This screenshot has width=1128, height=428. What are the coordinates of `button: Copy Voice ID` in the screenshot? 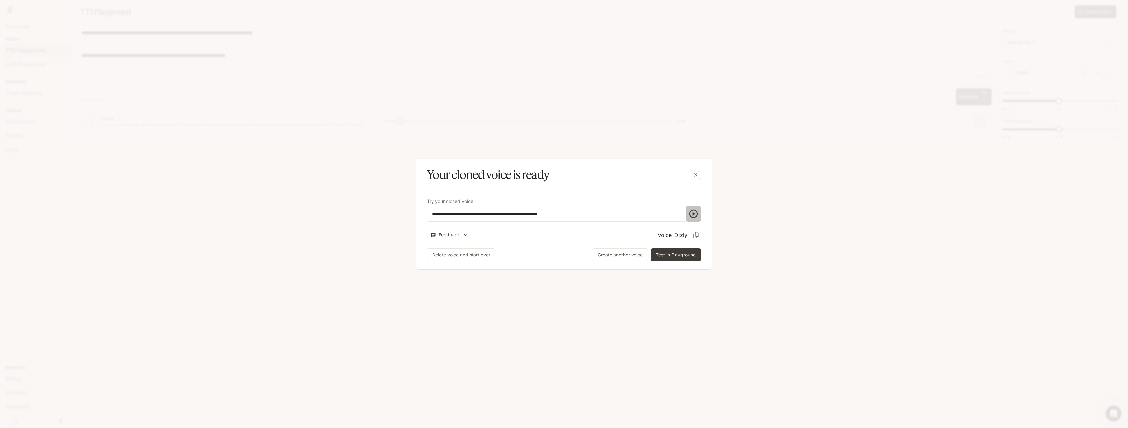 It's located at (696, 235).